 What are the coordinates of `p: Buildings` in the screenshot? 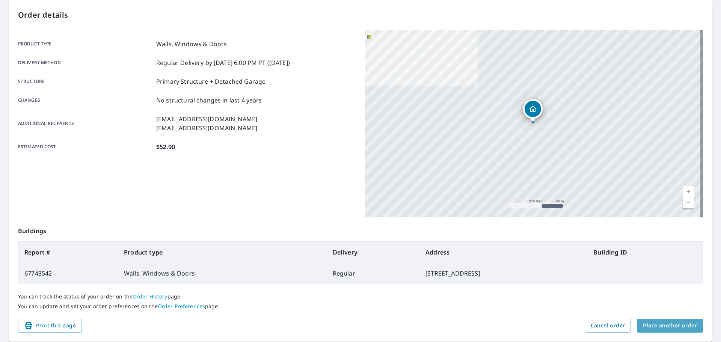 It's located at (360, 229).